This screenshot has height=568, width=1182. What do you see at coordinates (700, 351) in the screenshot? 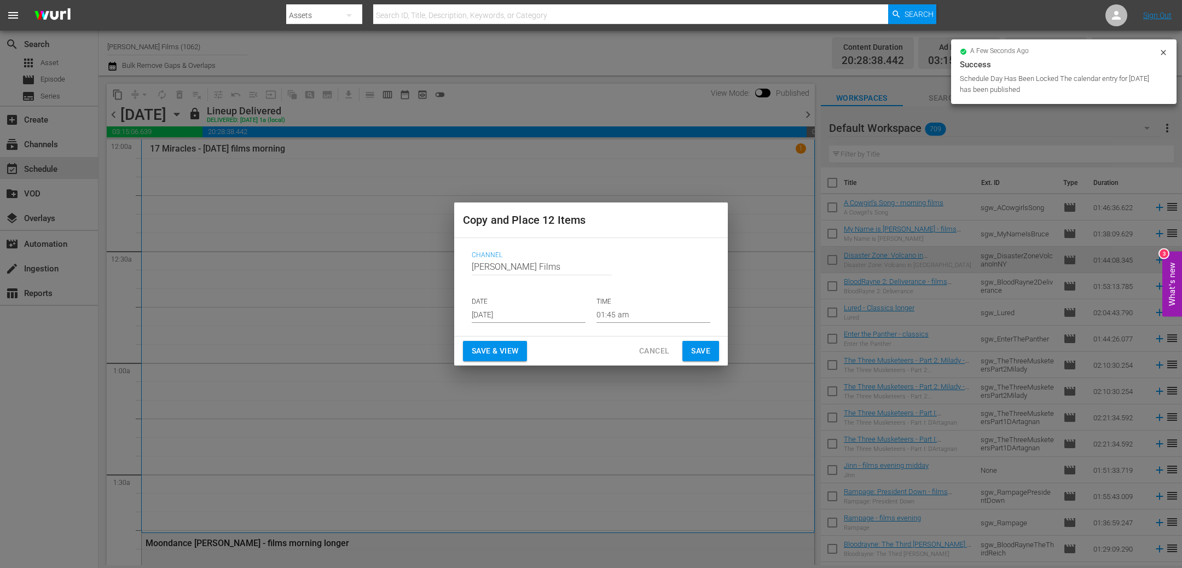
I see `button: Save` at bounding box center [700, 351].